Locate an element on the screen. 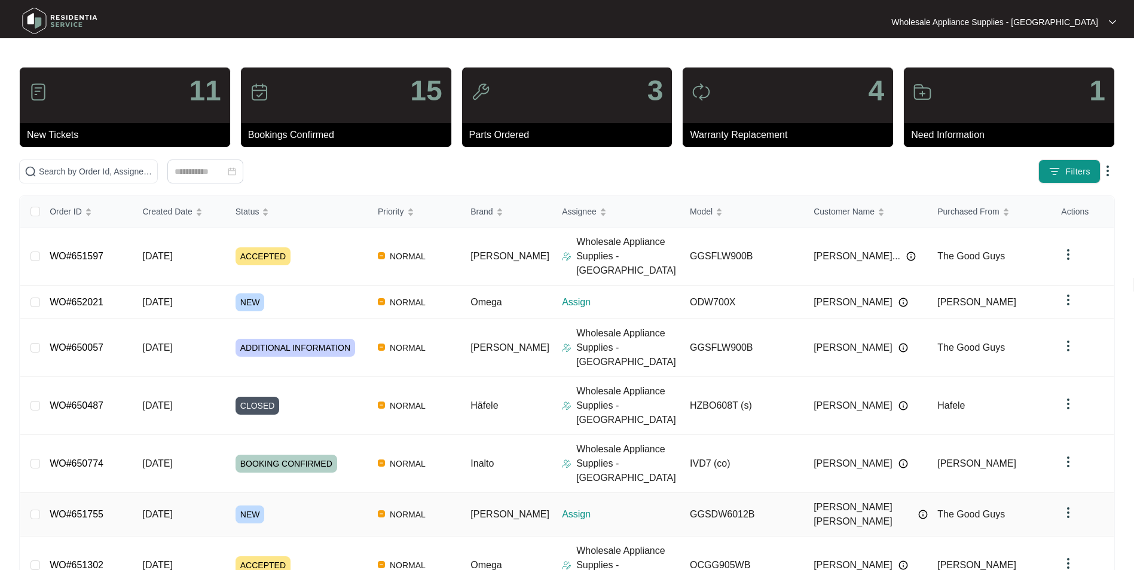 The height and width of the screenshot is (570, 1134). th: Priority is located at coordinates (414, 212).